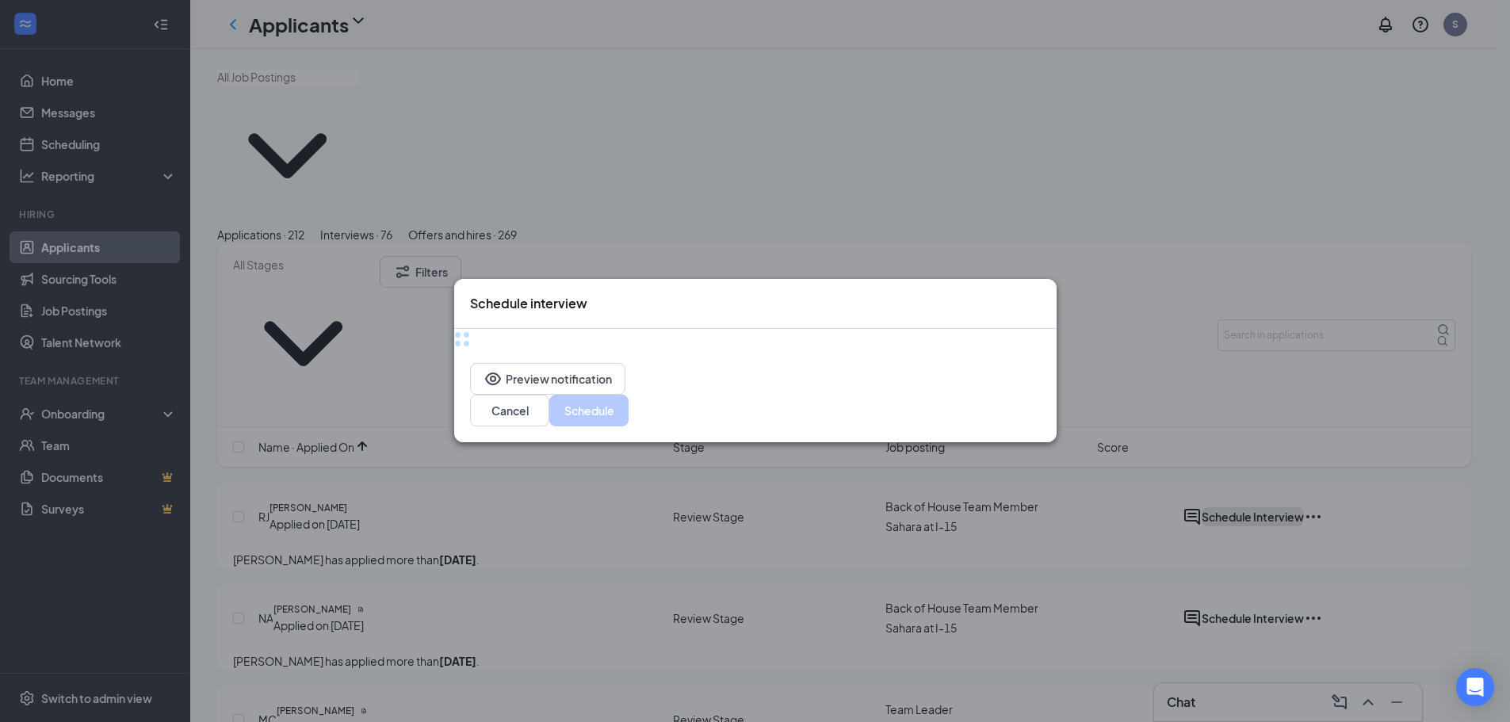 This screenshot has height=722, width=1510. I want to click on svg: Eye, so click(493, 380).